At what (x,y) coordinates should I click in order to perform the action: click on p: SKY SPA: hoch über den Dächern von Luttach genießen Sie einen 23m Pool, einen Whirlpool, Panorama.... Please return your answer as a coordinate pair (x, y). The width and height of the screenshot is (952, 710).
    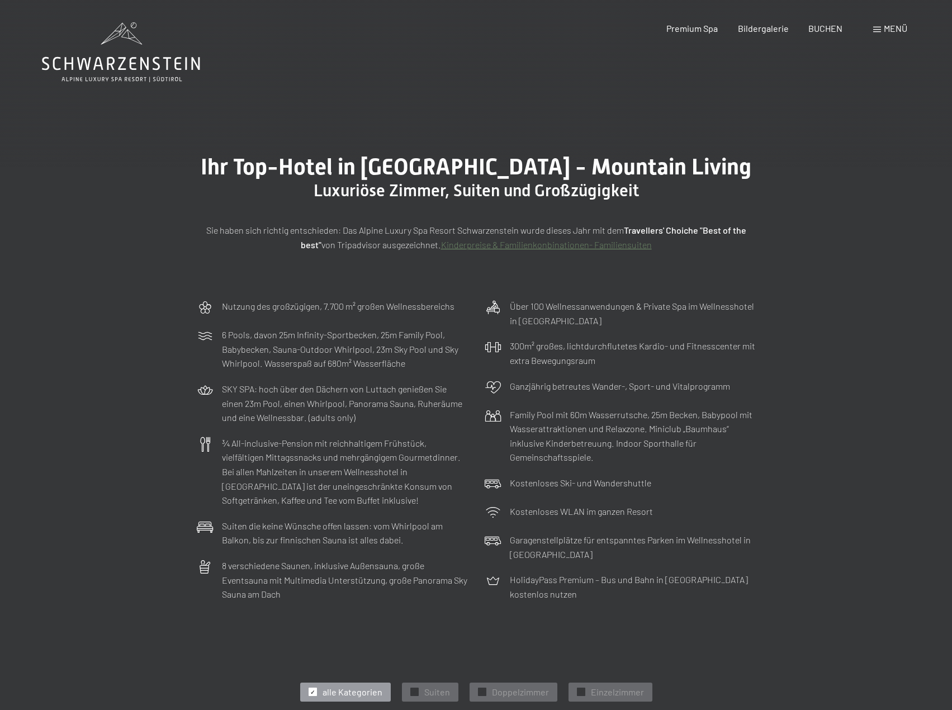
    Looking at the image, I should click on (345, 403).